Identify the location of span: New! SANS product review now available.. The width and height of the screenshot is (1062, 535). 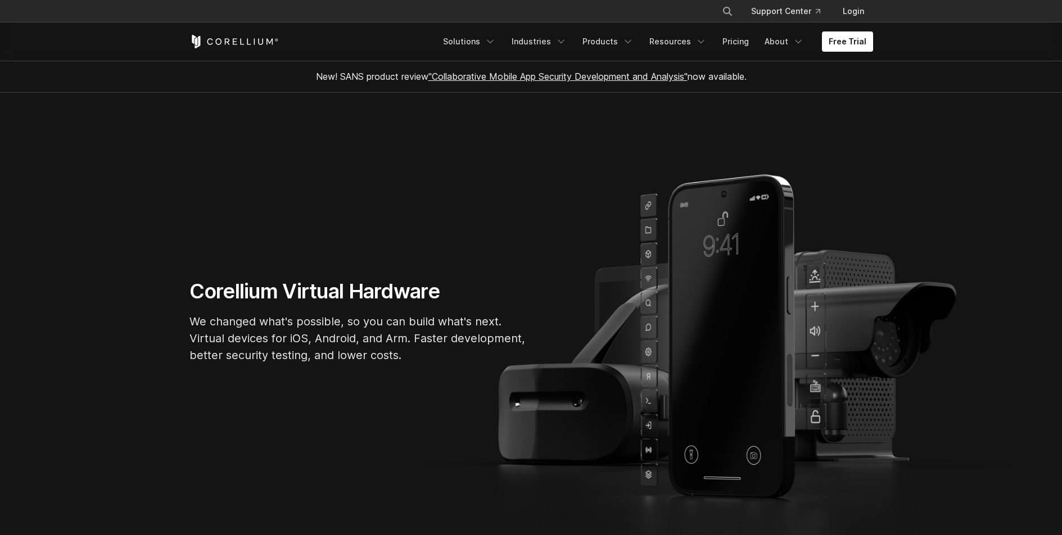
(531, 76).